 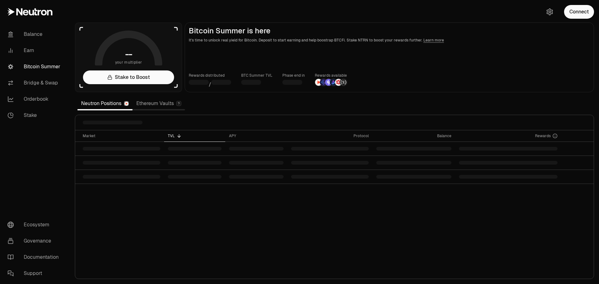 What do you see at coordinates (35, 99) in the screenshot?
I see `a: Orderbook` at bounding box center [35, 99].